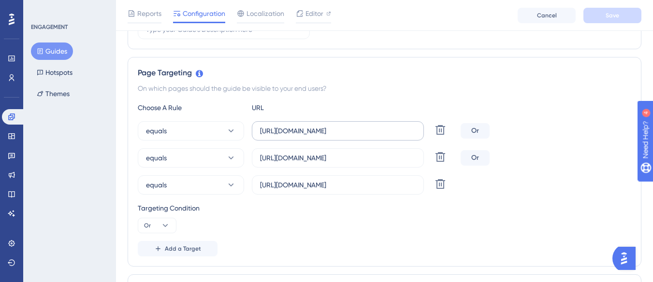  I want to click on div: URL, so click(305, 108).